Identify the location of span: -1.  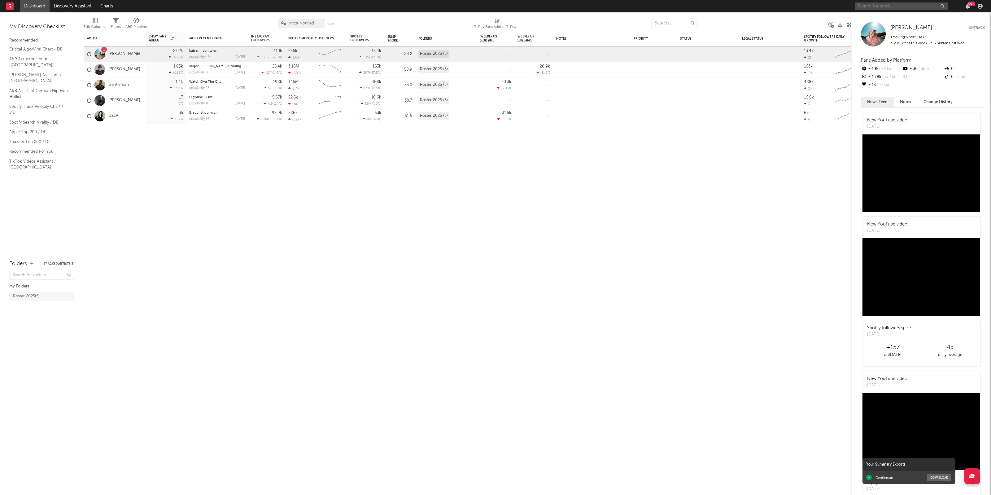
(269, 104).